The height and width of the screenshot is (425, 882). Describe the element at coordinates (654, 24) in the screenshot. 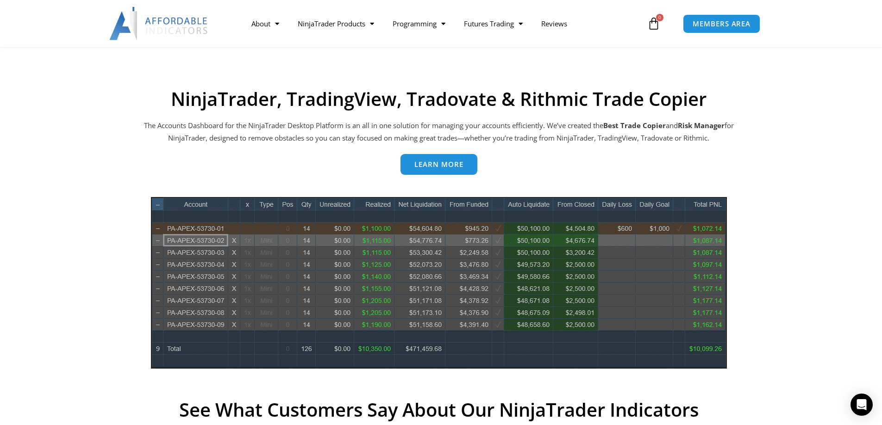

I see `a: 0` at that location.